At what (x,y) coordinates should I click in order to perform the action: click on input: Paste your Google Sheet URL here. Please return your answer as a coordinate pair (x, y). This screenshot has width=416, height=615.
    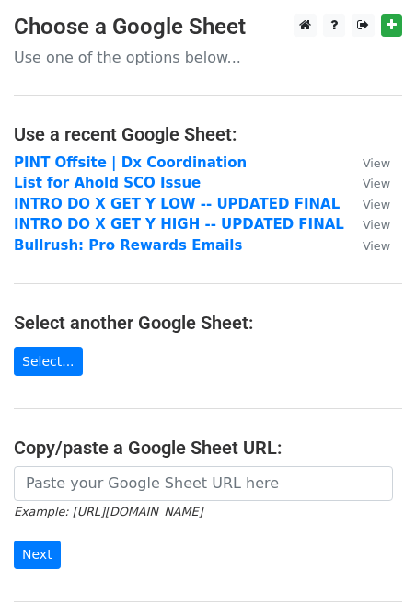
    Looking at the image, I should click on (203, 484).